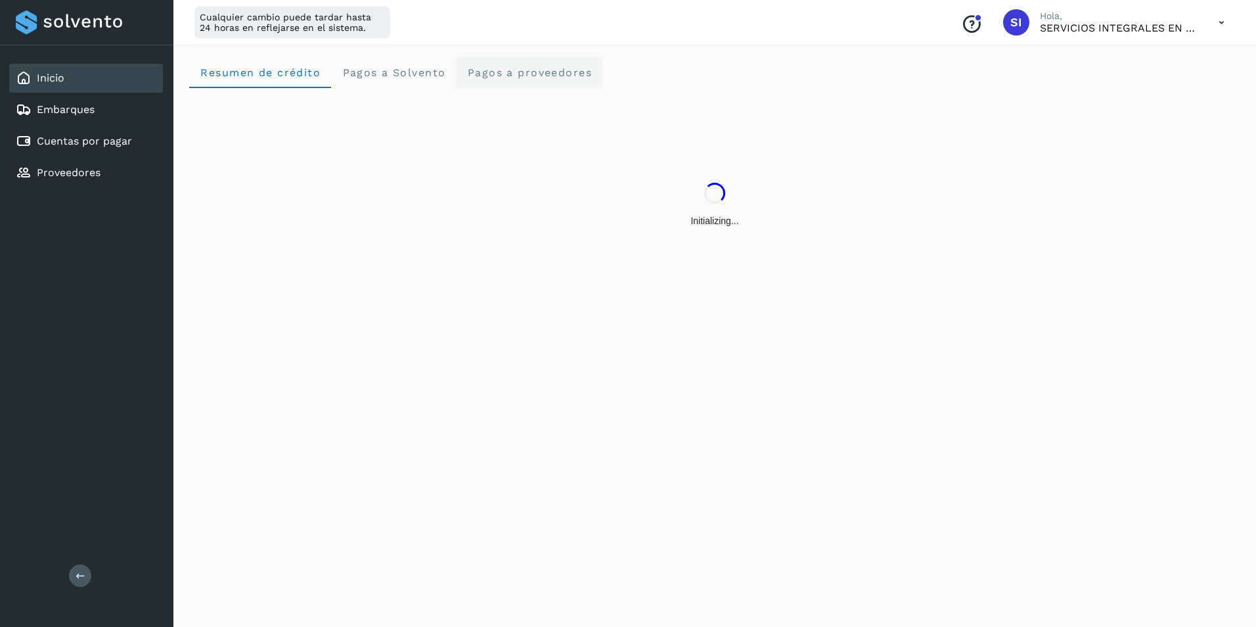 Image resolution: width=1256 pixels, height=627 pixels. I want to click on p: Hola,, so click(1119, 16).